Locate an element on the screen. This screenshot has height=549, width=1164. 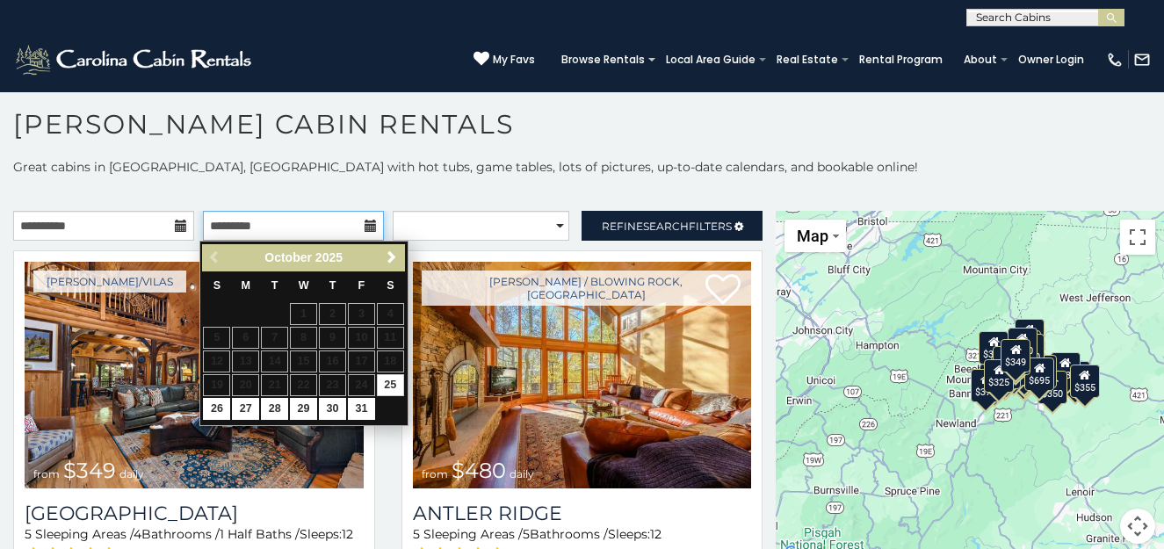
div: $350 is located at coordinates (1052, 387).